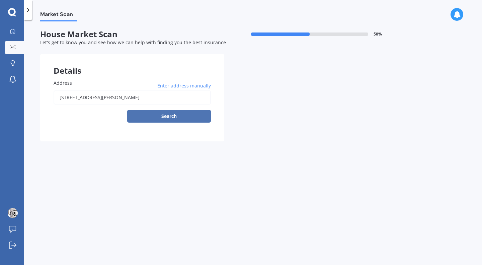 The width and height of the screenshot is (482, 265). Describe the element at coordinates (132, 97) in the screenshot. I see `input: Enter address` at that location.